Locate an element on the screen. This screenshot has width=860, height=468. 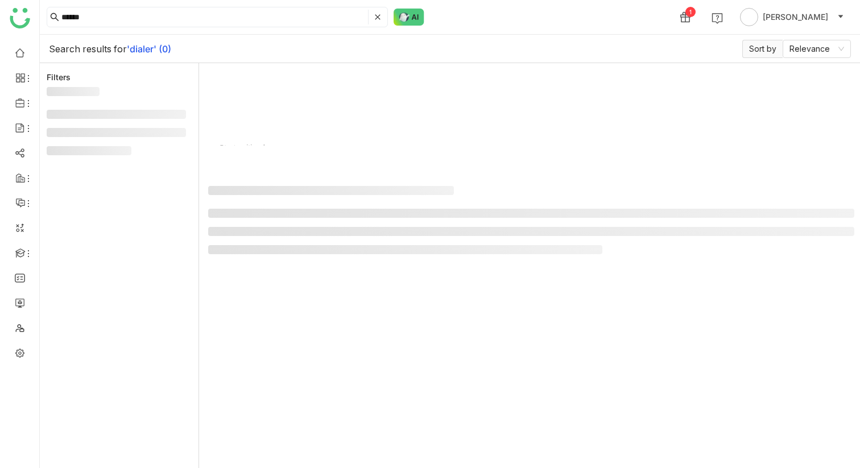
nz-select-item: Relevance is located at coordinates (816, 49).